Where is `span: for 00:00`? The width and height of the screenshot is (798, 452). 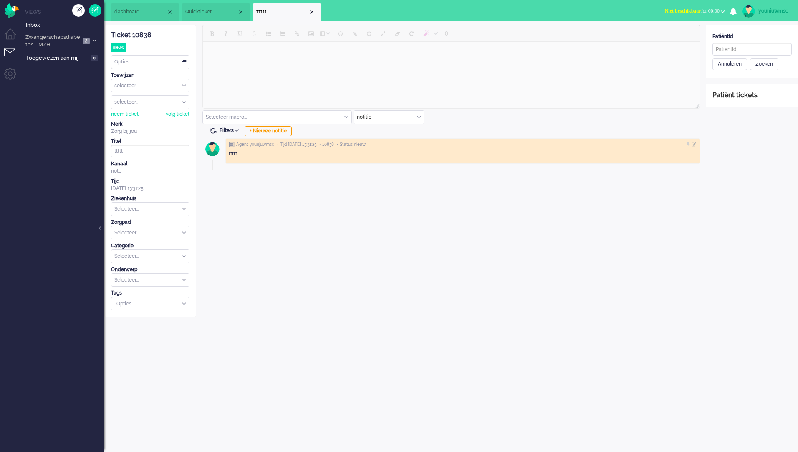 span: for 00:00 is located at coordinates (692, 11).